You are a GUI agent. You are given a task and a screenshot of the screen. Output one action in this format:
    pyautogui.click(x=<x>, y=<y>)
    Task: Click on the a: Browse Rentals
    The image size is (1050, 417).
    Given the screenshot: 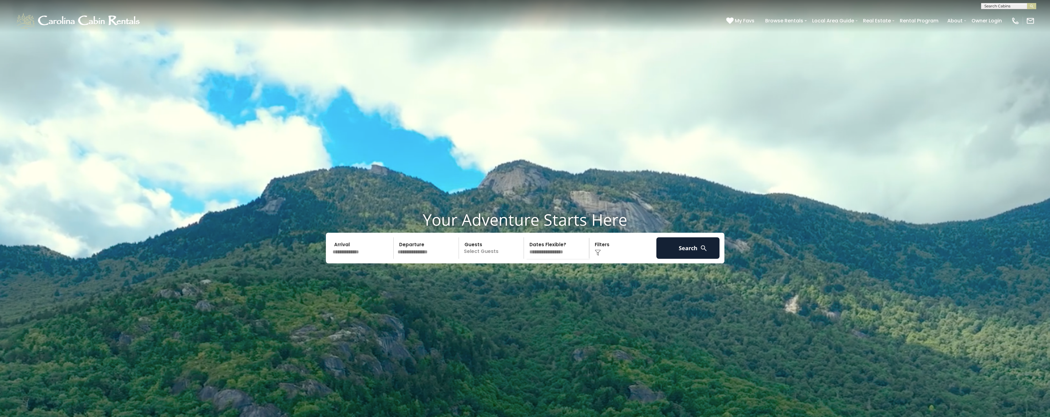 What is the action you would take?
    pyautogui.click(x=784, y=21)
    